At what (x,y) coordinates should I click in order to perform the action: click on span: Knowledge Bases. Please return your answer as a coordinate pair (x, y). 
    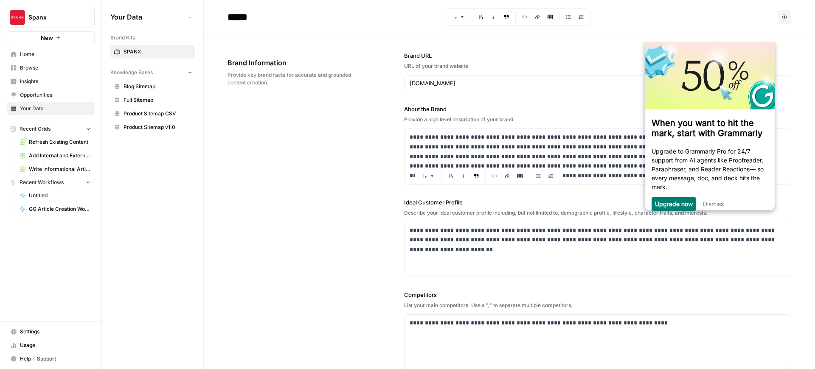
    Looking at the image, I should click on (132, 73).